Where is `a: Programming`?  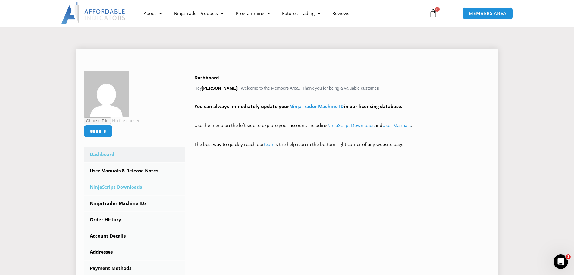
a: Programming is located at coordinates (253, 13).